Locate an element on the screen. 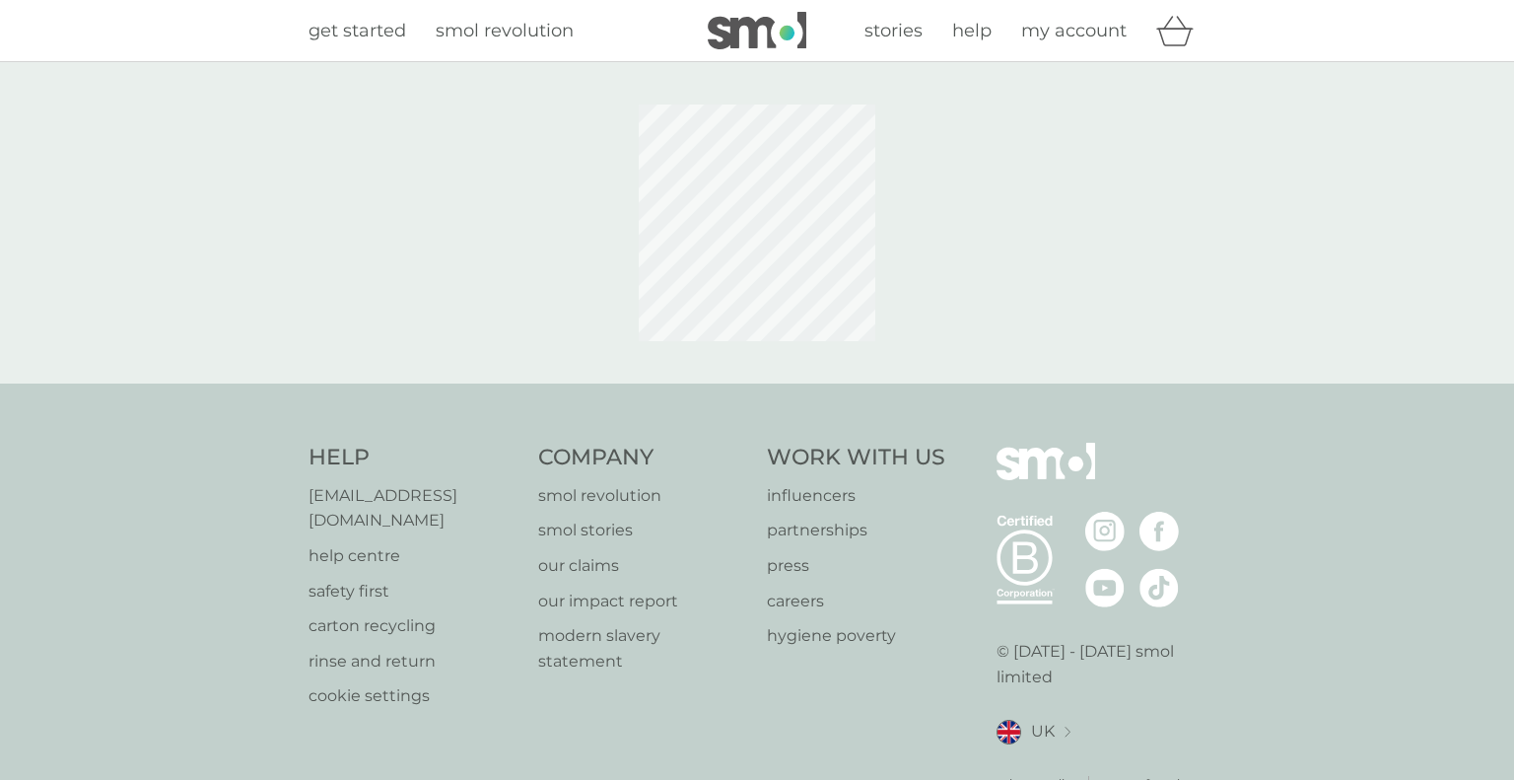 The height and width of the screenshot is (780, 1514). a: influencers is located at coordinates (855, 496).